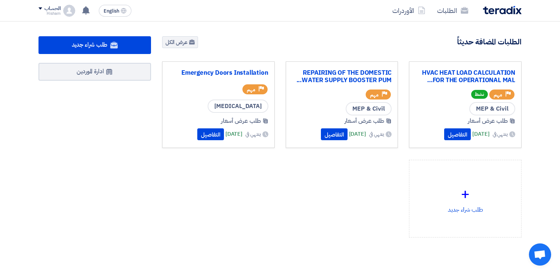 The width and height of the screenshot is (560, 273). What do you see at coordinates (180, 42) in the screenshot?
I see `a: عرض الكل` at bounding box center [180, 42].